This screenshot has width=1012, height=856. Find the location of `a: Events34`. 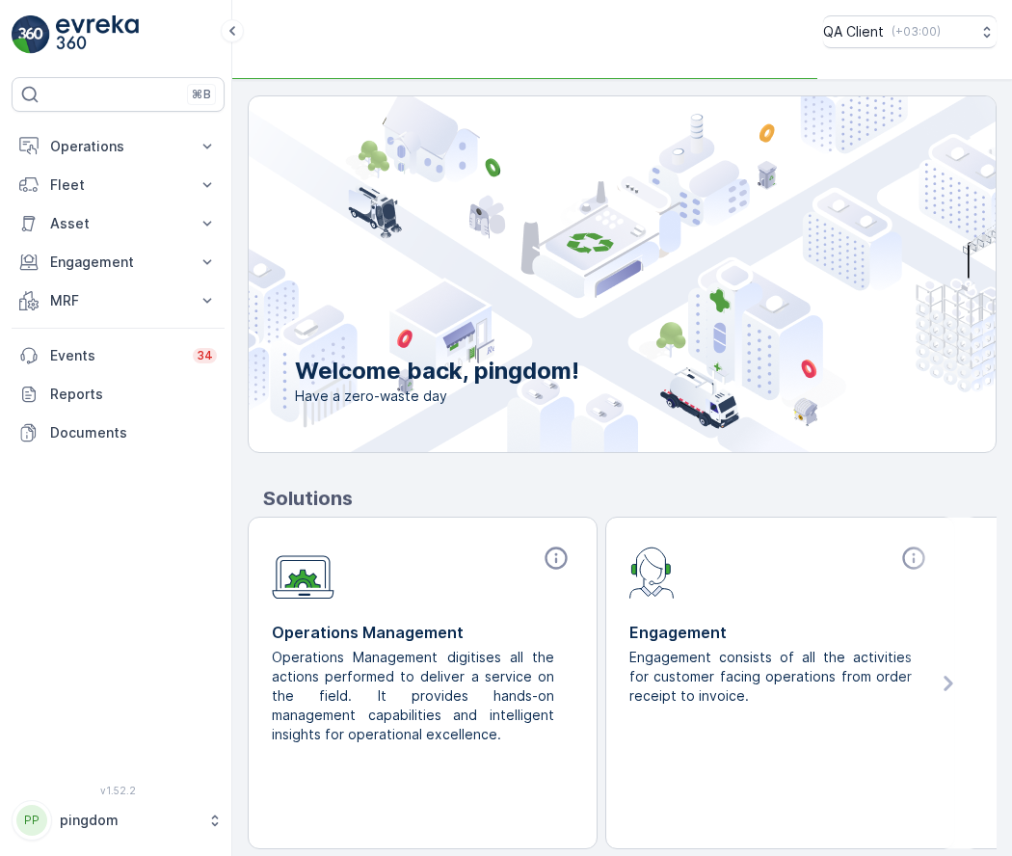

a: Events34 is located at coordinates (118, 356).